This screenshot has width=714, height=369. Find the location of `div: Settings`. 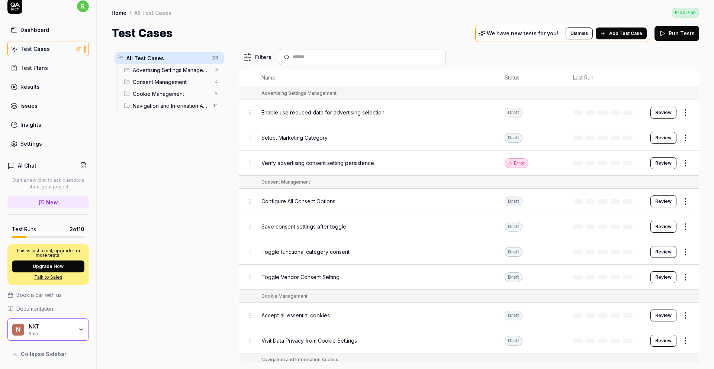

div: Settings is located at coordinates (31, 144).